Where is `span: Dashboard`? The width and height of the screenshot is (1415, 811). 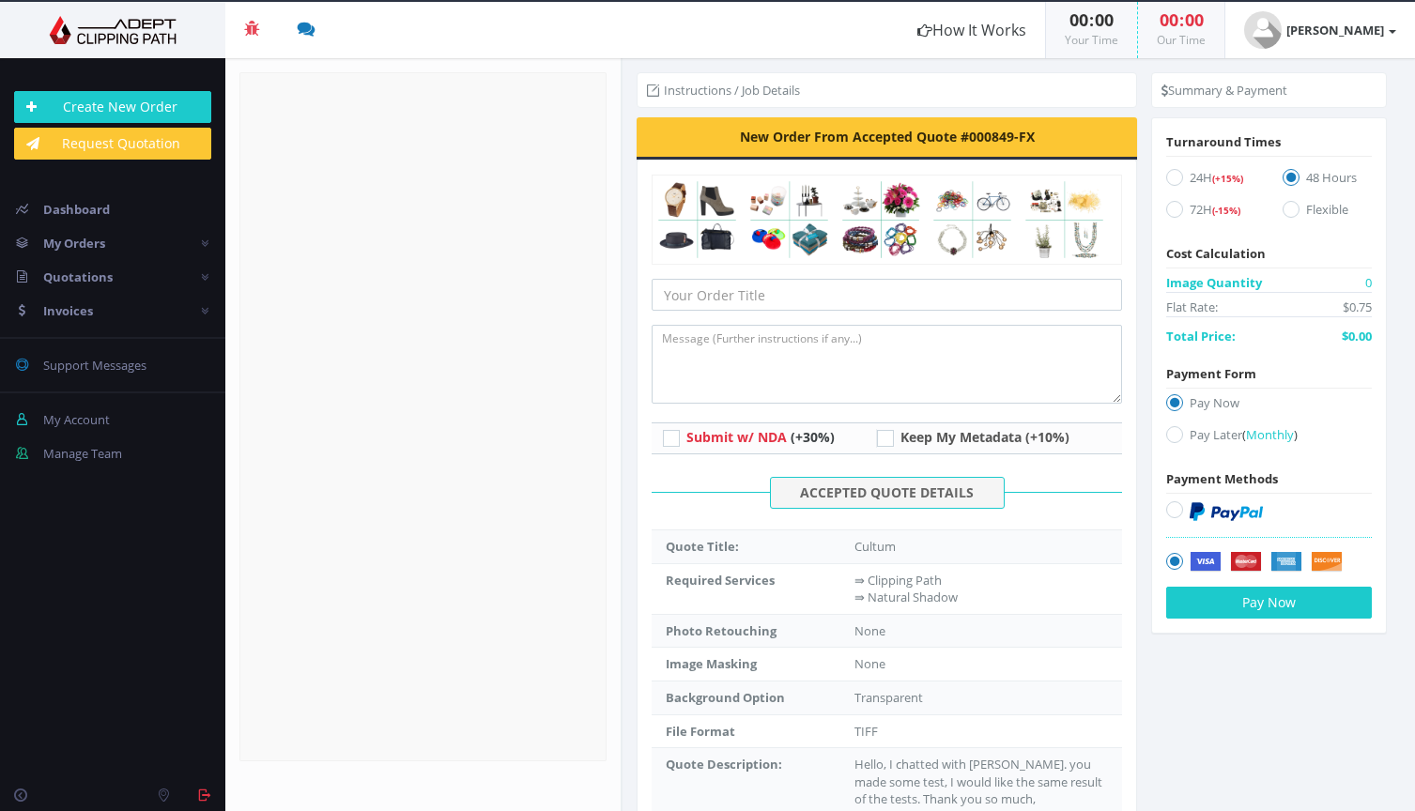 span: Dashboard is located at coordinates (76, 209).